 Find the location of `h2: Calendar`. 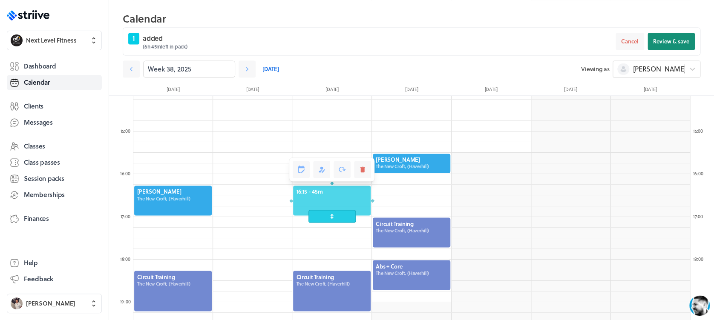

h2: Calendar is located at coordinates (412, 19).